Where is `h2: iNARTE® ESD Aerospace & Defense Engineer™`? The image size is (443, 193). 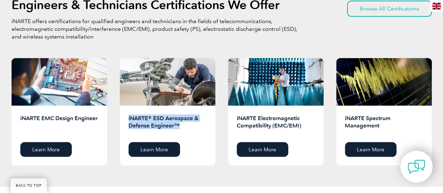 h2: iNARTE® ESD Aerospace & Defense Engineer™ is located at coordinates (167, 126).